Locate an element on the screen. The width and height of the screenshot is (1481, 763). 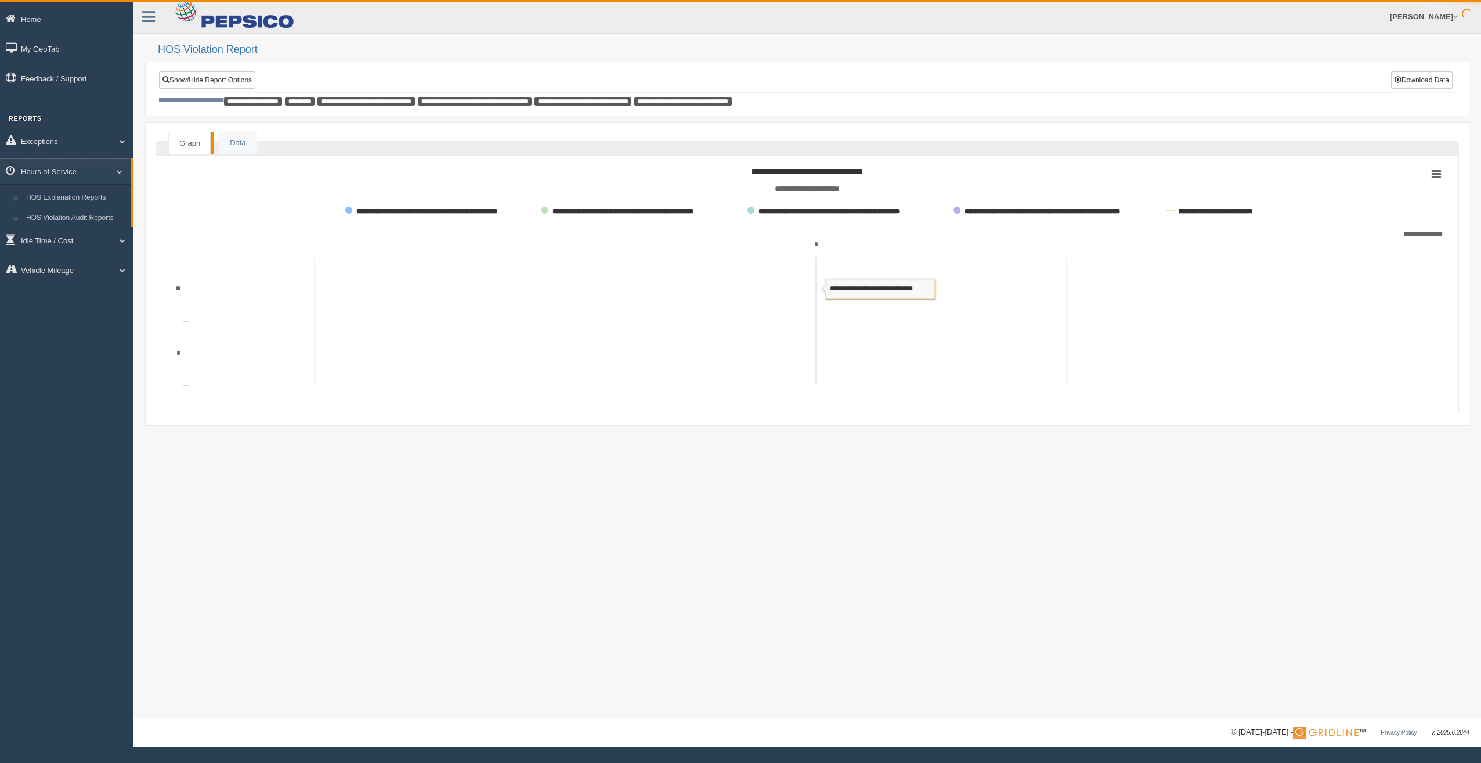
a: Graph is located at coordinates (190, 143).